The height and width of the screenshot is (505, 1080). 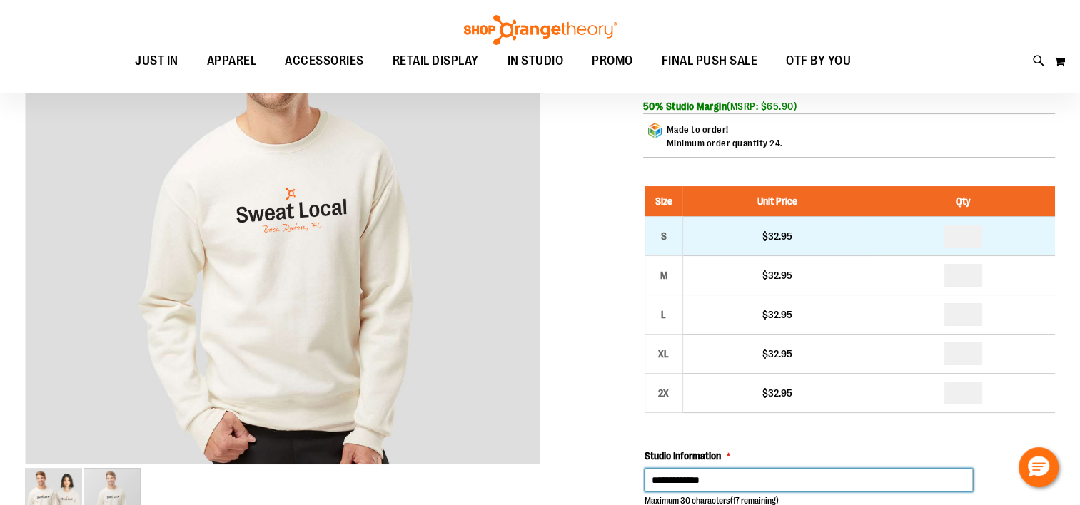 What do you see at coordinates (664, 275) in the screenshot?
I see `div: M` at bounding box center [664, 275].